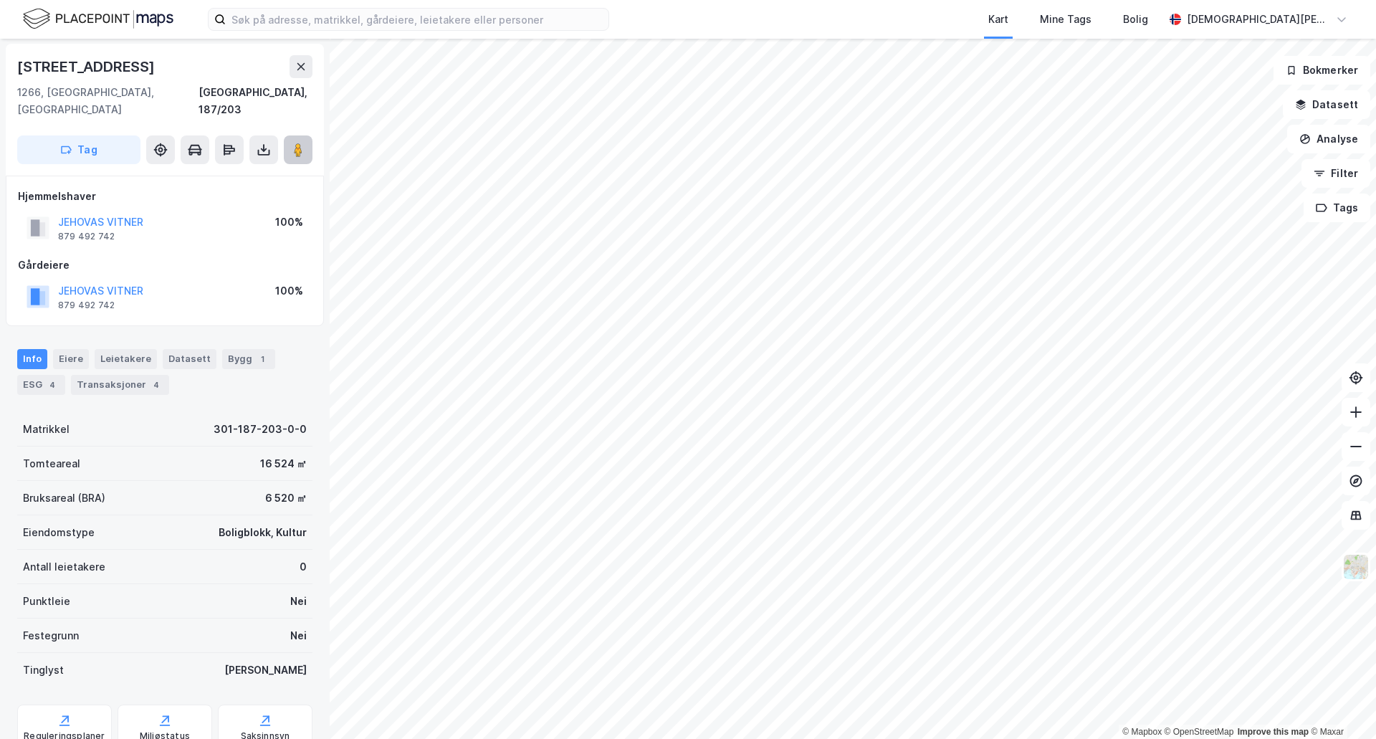  Describe the element at coordinates (1340, 704) in the screenshot. I see `div: Kontrollprogram for chat` at that location.